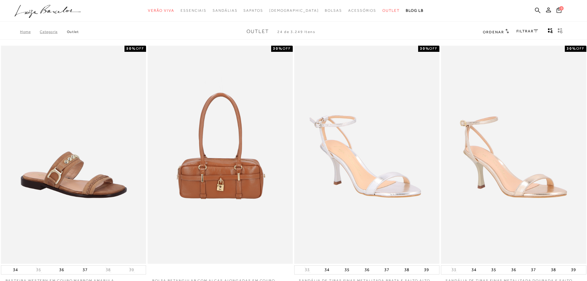 This screenshot has height=281, width=587. Describe the element at coordinates (194, 10) in the screenshot. I see `span: Essenciais` at that location.